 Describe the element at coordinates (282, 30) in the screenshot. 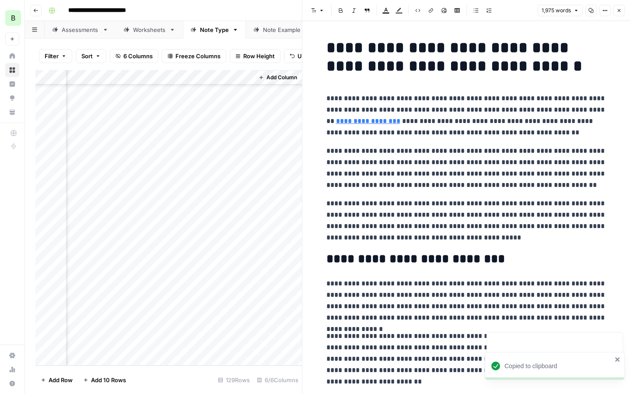

I see `div: Note Example` at that location.